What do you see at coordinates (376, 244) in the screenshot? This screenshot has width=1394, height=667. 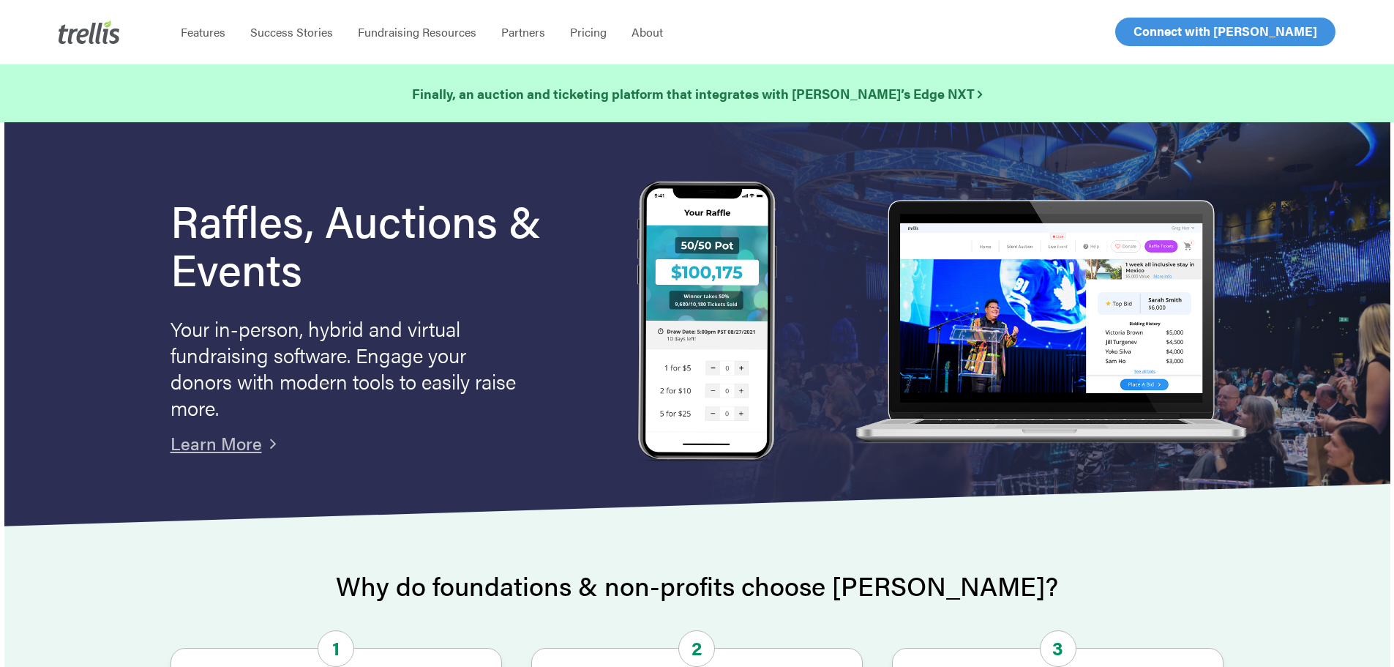 I see `h1: Raffles, Auctions & Events` at bounding box center [376, 244].